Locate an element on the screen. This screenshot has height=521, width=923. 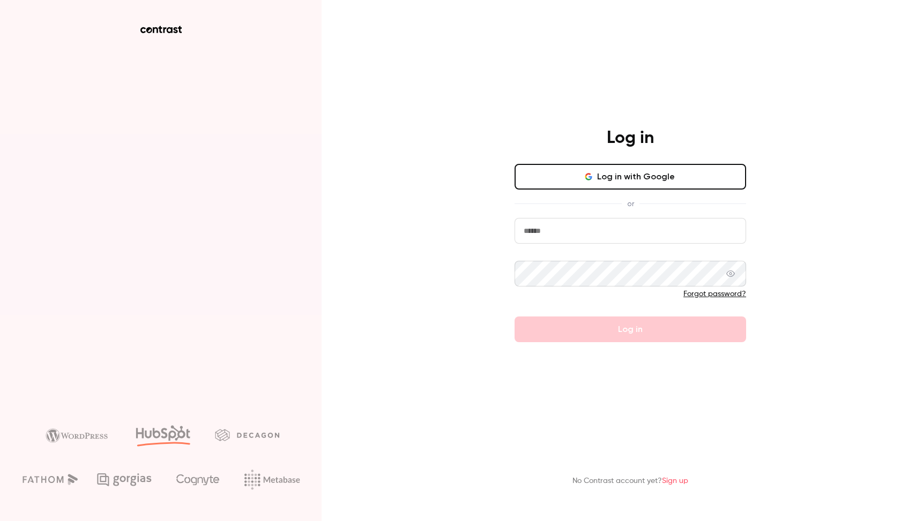
h4: Log in is located at coordinates (630, 138).